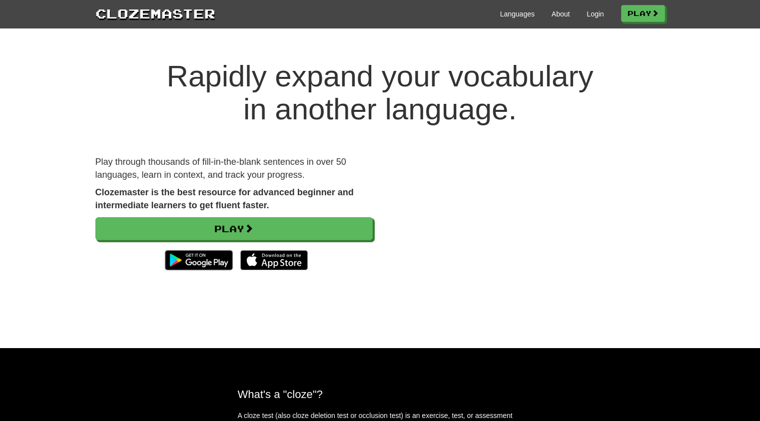 The height and width of the screenshot is (421, 760). I want to click on p: Play through thousands of fill-in-the-blank sentences in over 50 languages, learn in context, and..., so click(234, 168).